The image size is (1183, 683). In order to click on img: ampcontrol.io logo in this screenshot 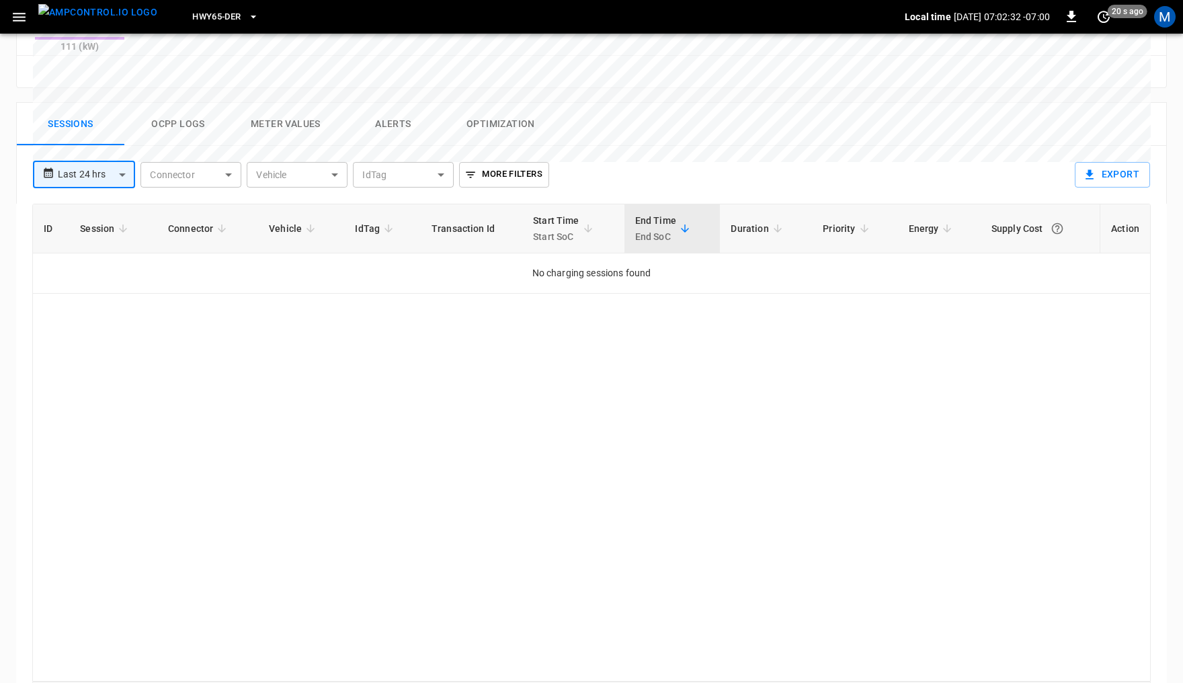, I will do `click(97, 12)`.